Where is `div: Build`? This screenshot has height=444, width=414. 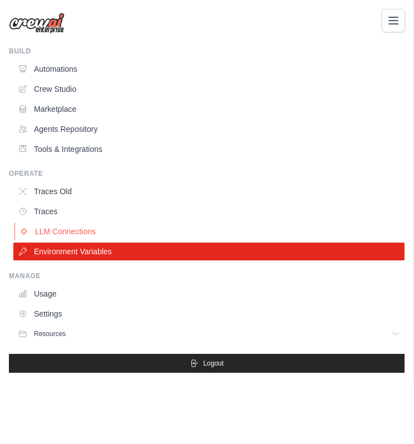
div: Build is located at coordinates (207, 51).